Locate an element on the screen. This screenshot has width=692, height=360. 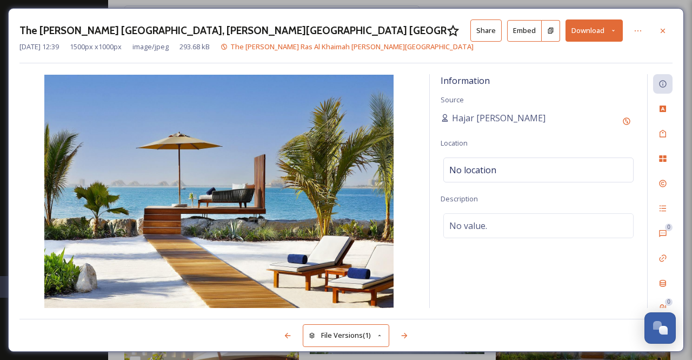
span: image/jpeg is located at coordinates (150, 46).